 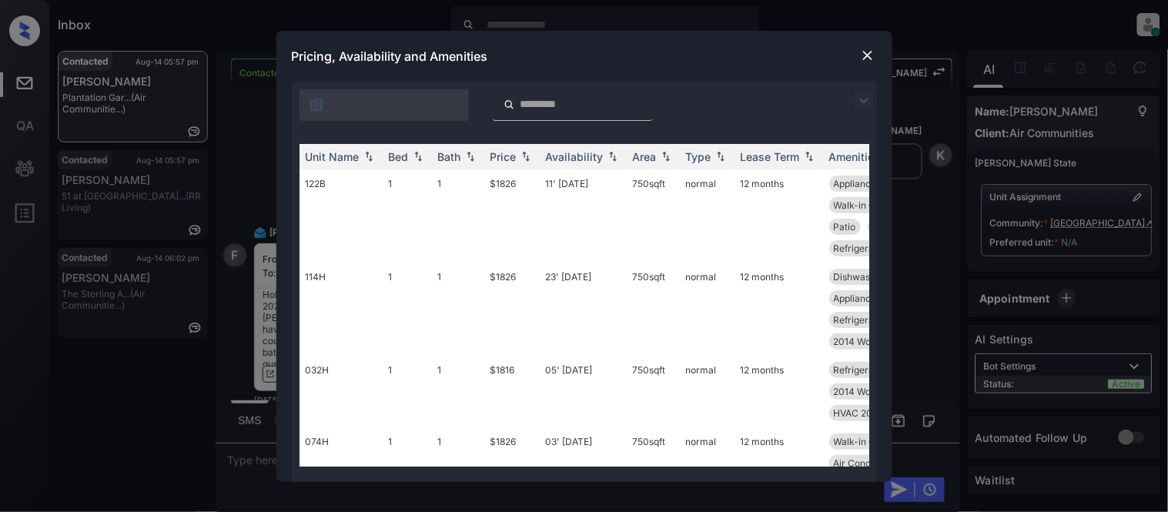 What do you see at coordinates (341, 463) in the screenshot?
I see `td: 074H` at bounding box center [341, 463].